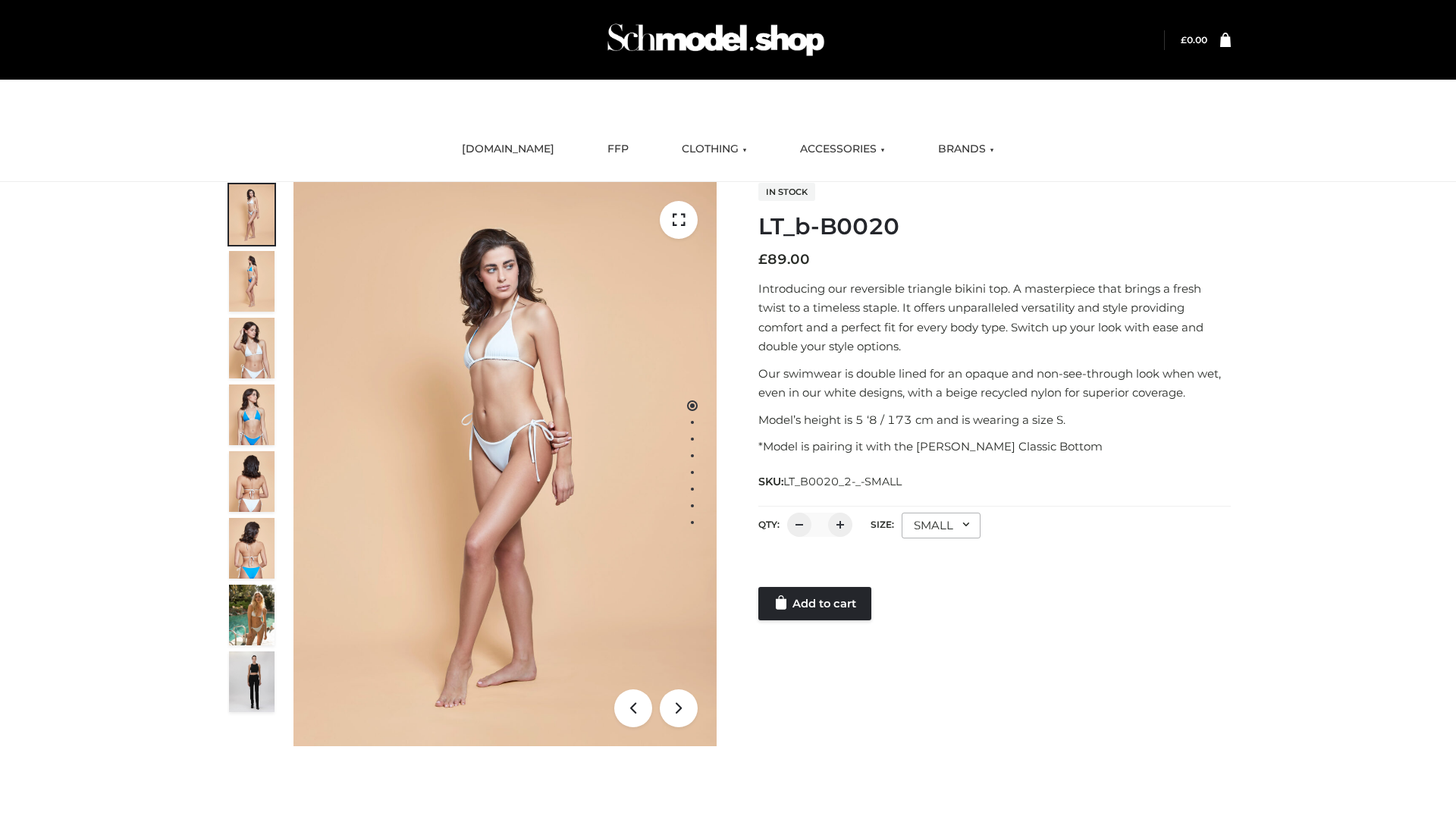  I want to click on img: Arieltop_CloudNine_AzureSky2.jpg, so click(251, 615).